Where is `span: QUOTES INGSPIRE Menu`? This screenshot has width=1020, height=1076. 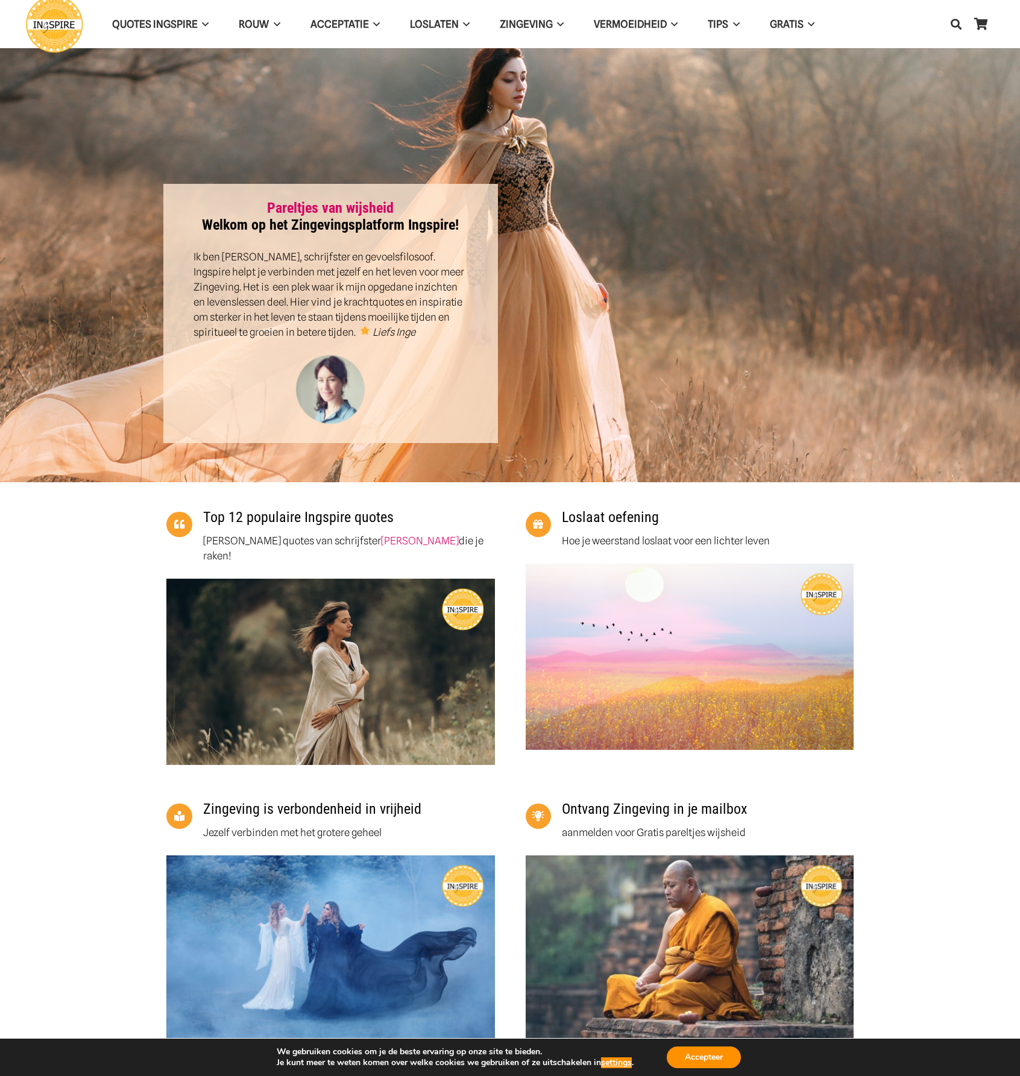 span: QUOTES INGSPIRE Menu is located at coordinates (203, 24).